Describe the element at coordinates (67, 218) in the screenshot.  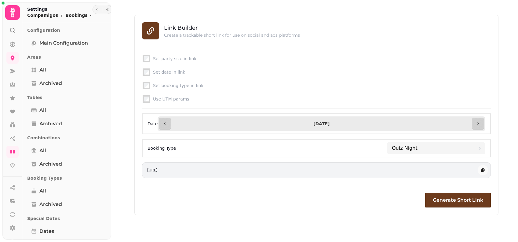
I see `p: Special Dates` at that location.